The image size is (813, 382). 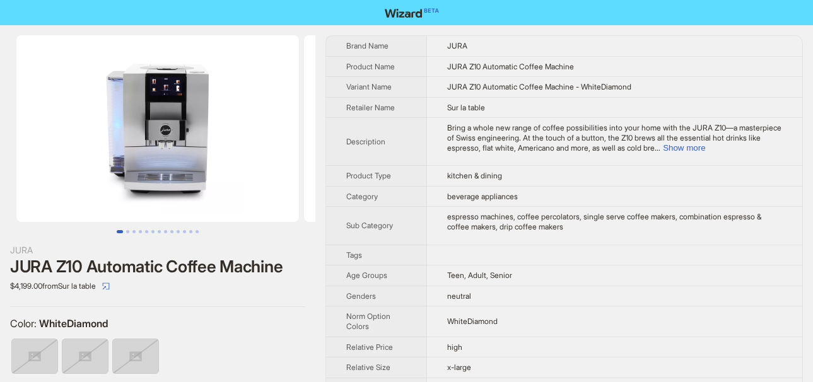 What do you see at coordinates (366, 275) in the screenshot?
I see `span: Age Groups` at bounding box center [366, 275].